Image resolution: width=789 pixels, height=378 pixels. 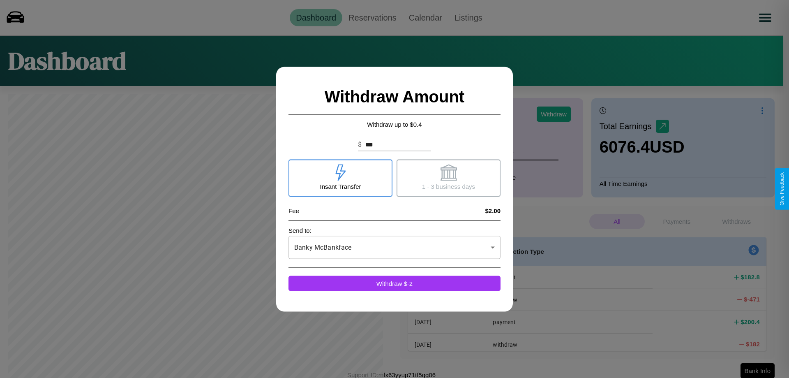 What do you see at coordinates (395, 230) in the screenshot?
I see `p: Send to:` at bounding box center [395, 230].